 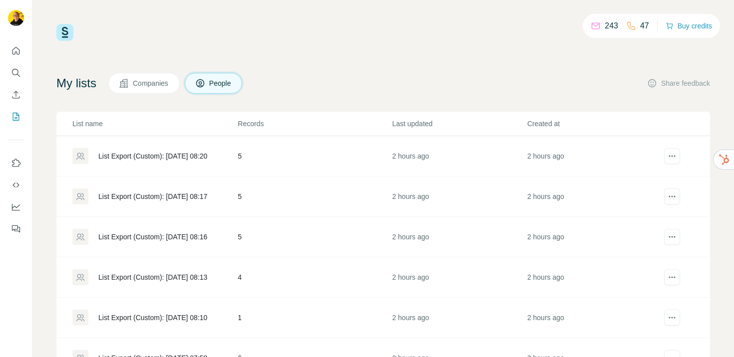 What do you see at coordinates (76, 83) in the screenshot?
I see `h4: My lists` at bounding box center [76, 83].